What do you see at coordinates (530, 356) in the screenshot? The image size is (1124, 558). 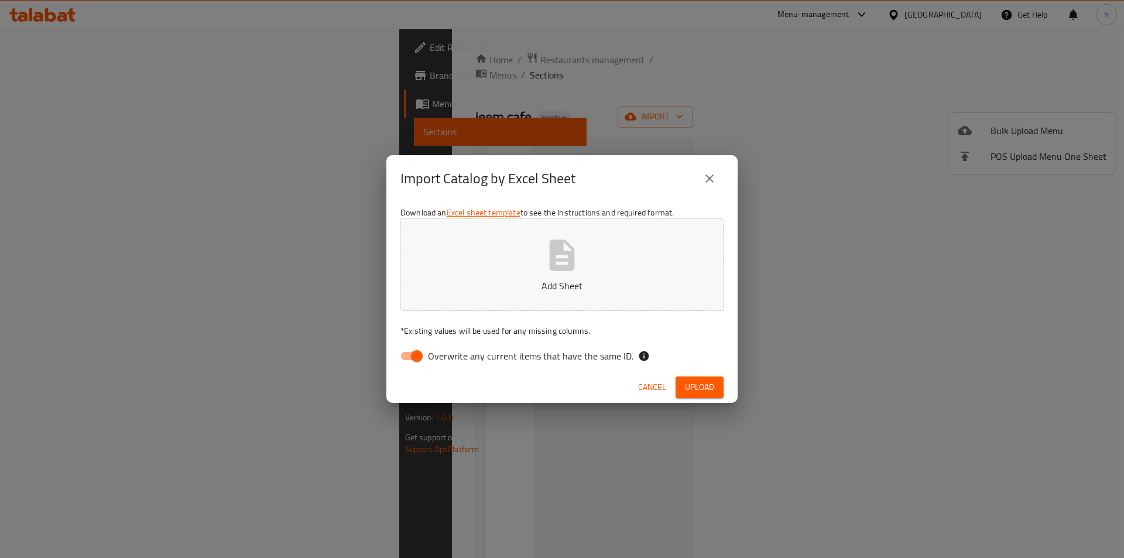 I see `span: Overwrite any current items that have the same ID.` at bounding box center [530, 356].